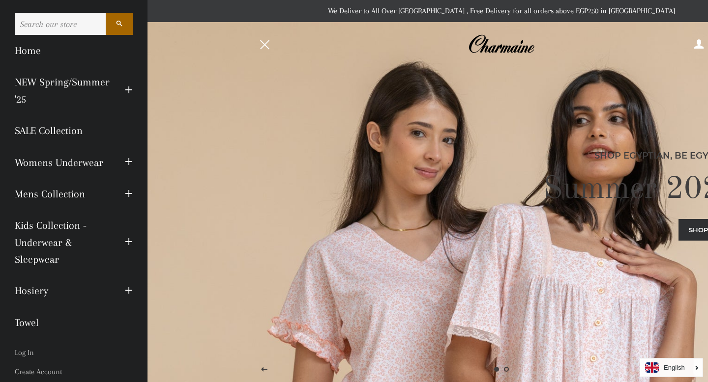 This screenshot has width=708, height=382. Describe the element at coordinates (674, 368) in the screenshot. I see `i: English` at that location.